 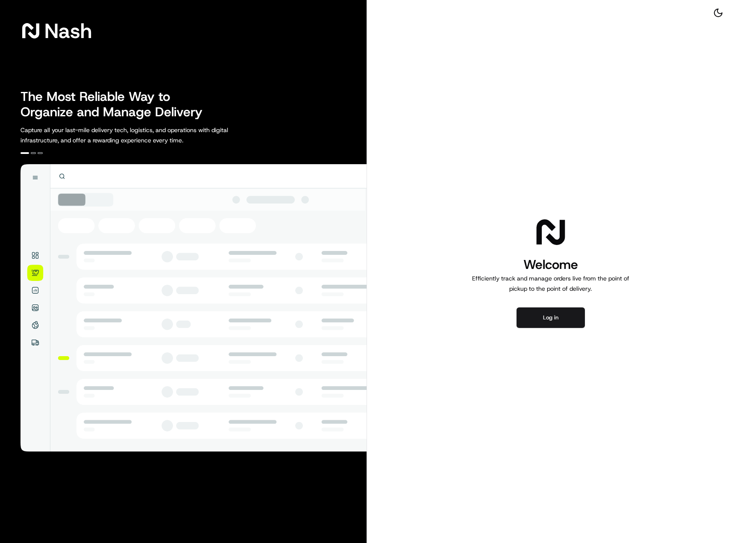 What do you see at coordinates (551, 283) in the screenshot?
I see `p: Efficiently track and manage orders live from the point of pickup to the point of delivery.` at bounding box center [551, 283].